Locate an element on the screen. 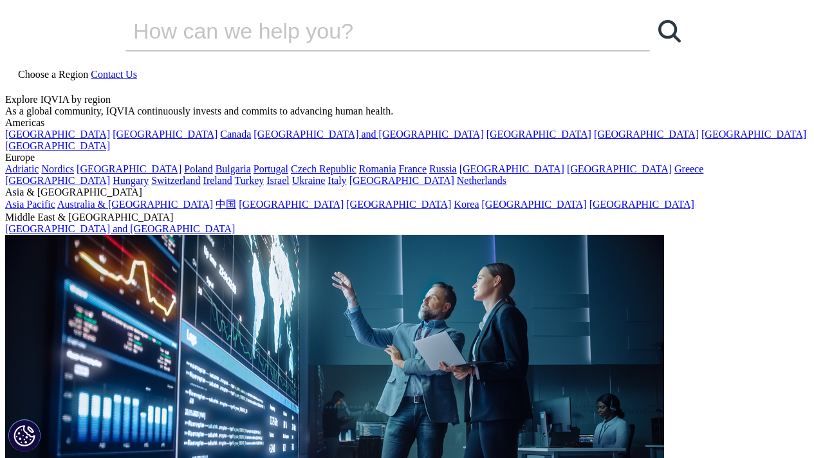  a: Contact Us is located at coordinates (114, 74).